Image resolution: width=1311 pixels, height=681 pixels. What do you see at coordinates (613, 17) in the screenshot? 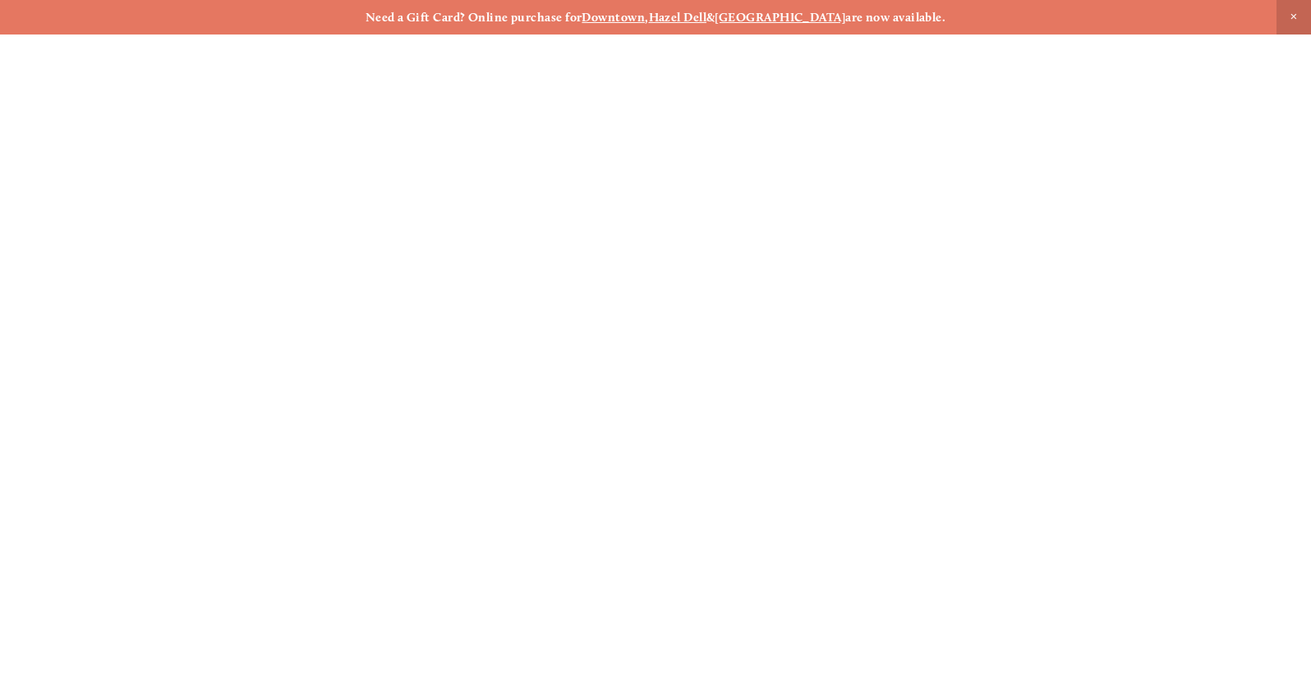
I see `strong: Downtown` at bounding box center [613, 17].